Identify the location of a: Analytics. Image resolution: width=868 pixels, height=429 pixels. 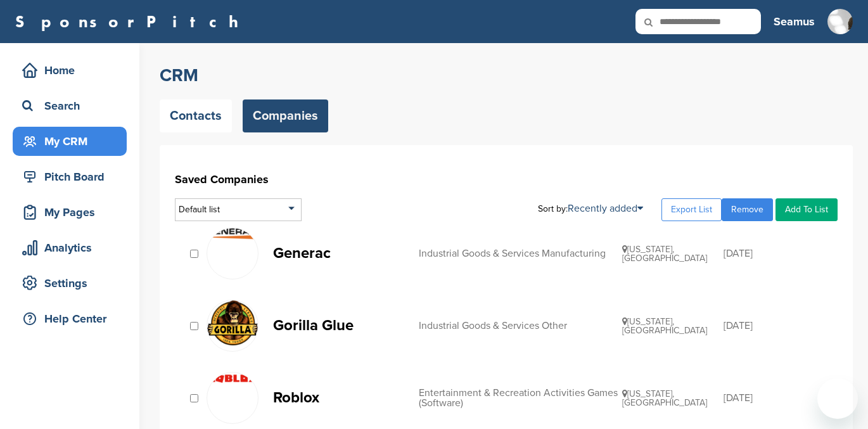
(70, 248).